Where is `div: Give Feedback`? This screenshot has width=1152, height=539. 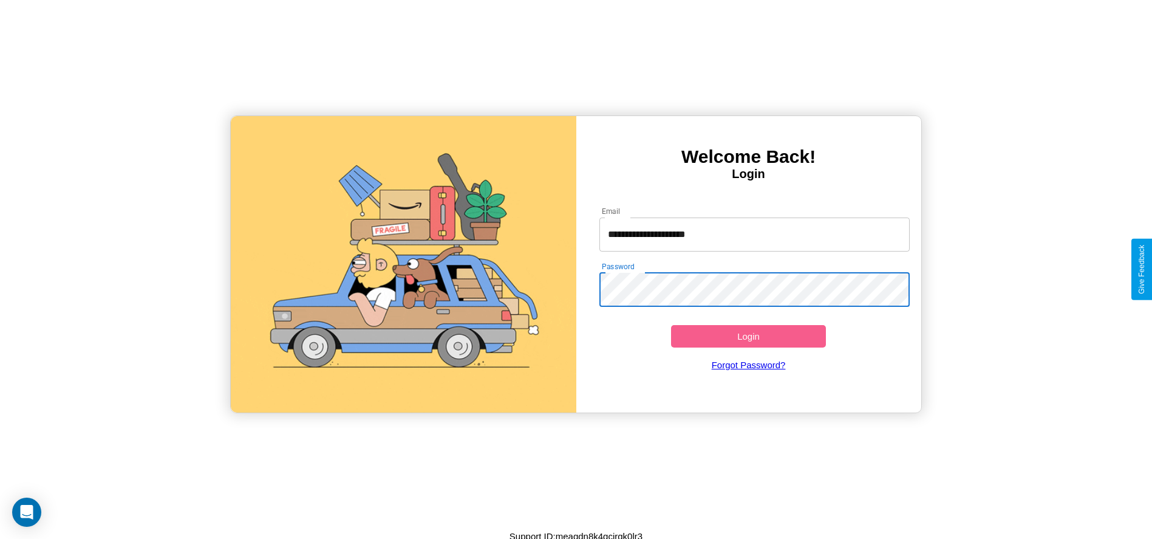 div: Give Feedback is located at coordinates (1142, 269).